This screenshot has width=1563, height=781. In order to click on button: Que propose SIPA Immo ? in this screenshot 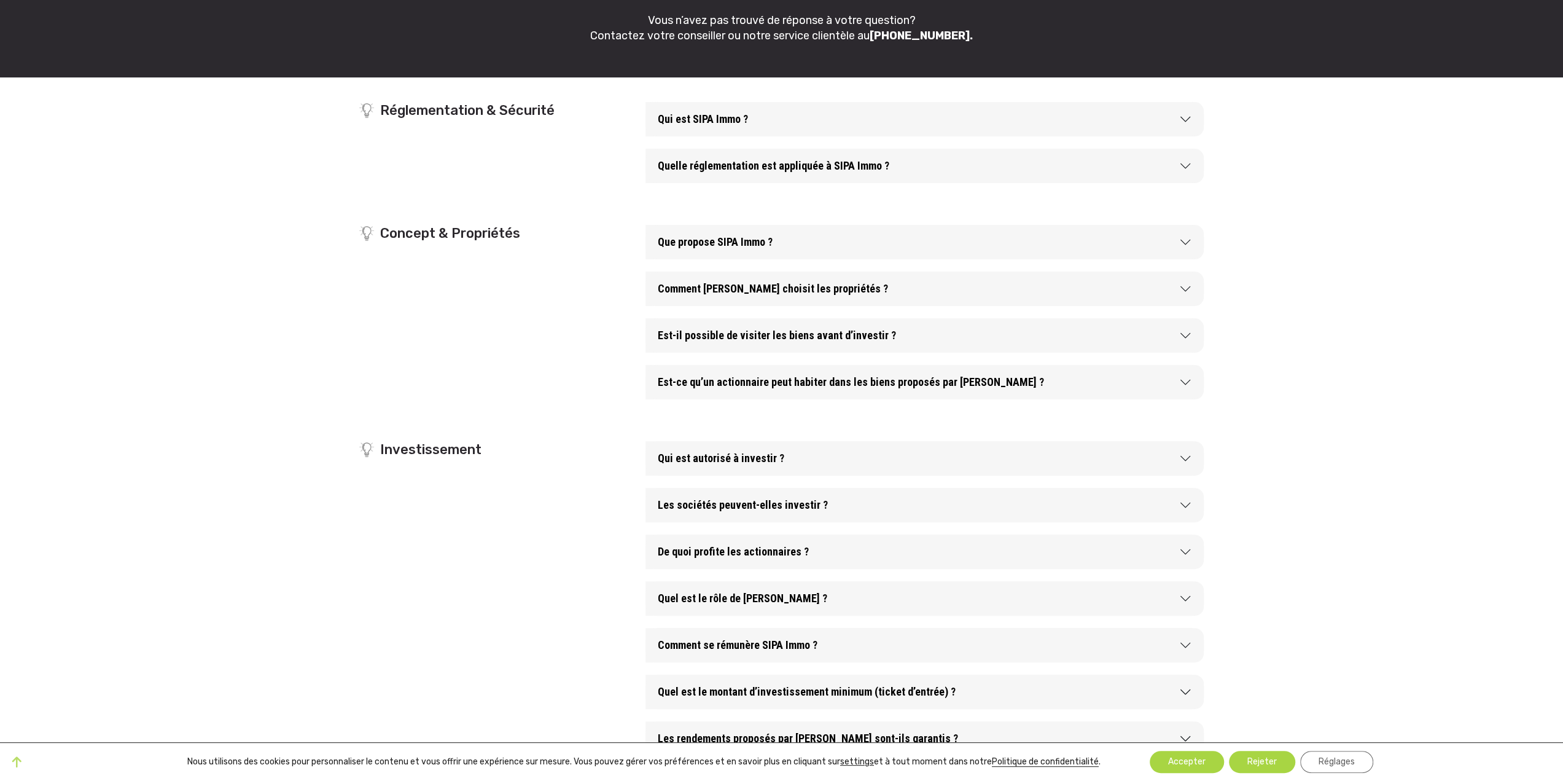, I will do `click(924, 242)`.